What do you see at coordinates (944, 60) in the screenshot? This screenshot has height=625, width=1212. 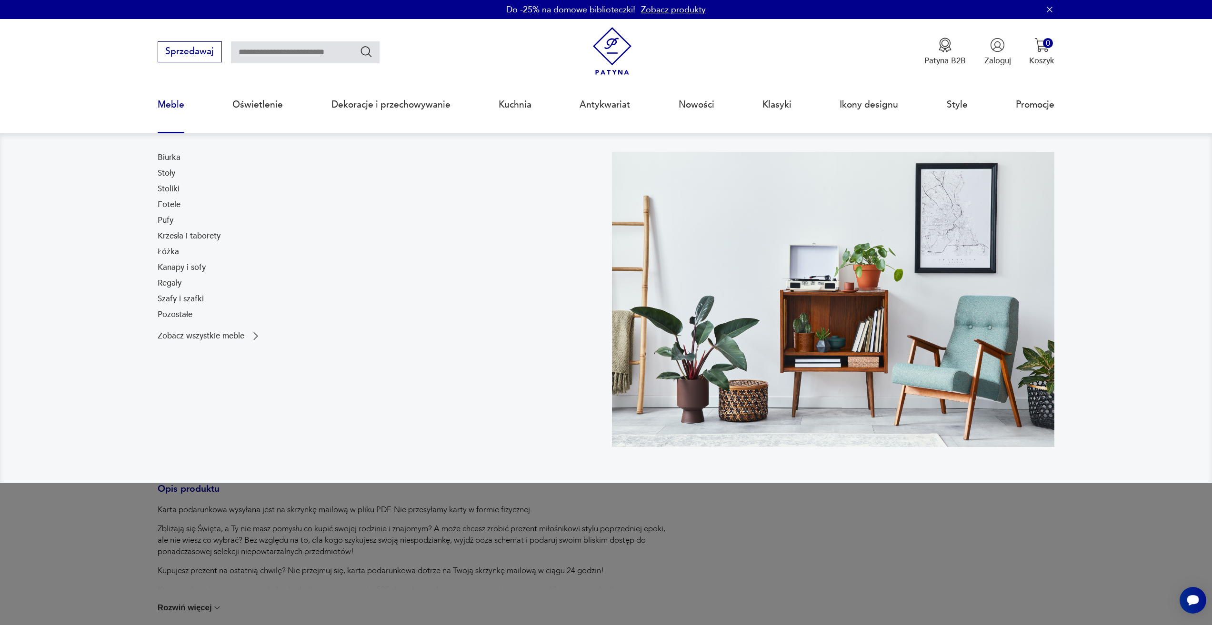 I see `p: Patyna B2B` at bounding box center [944, 60].